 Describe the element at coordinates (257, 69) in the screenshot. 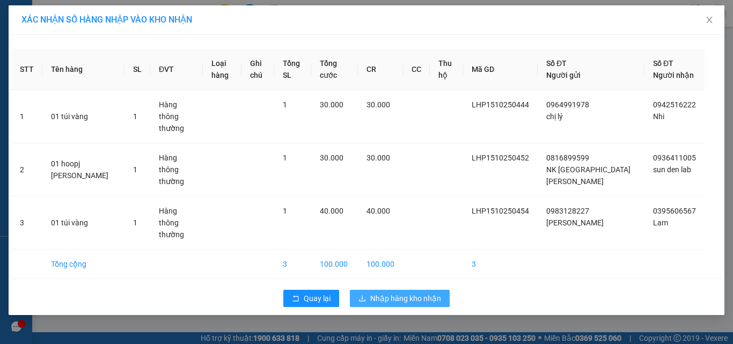

I see `th: Ghi chú` at that location.